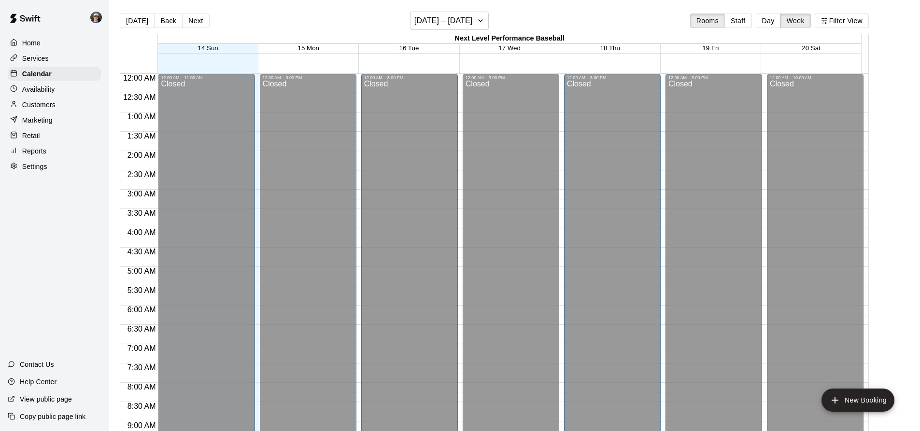  What do you see at coordinates (54, 167) in the screenshot?
I see `div: Settings` at bounding box center [54, 167].